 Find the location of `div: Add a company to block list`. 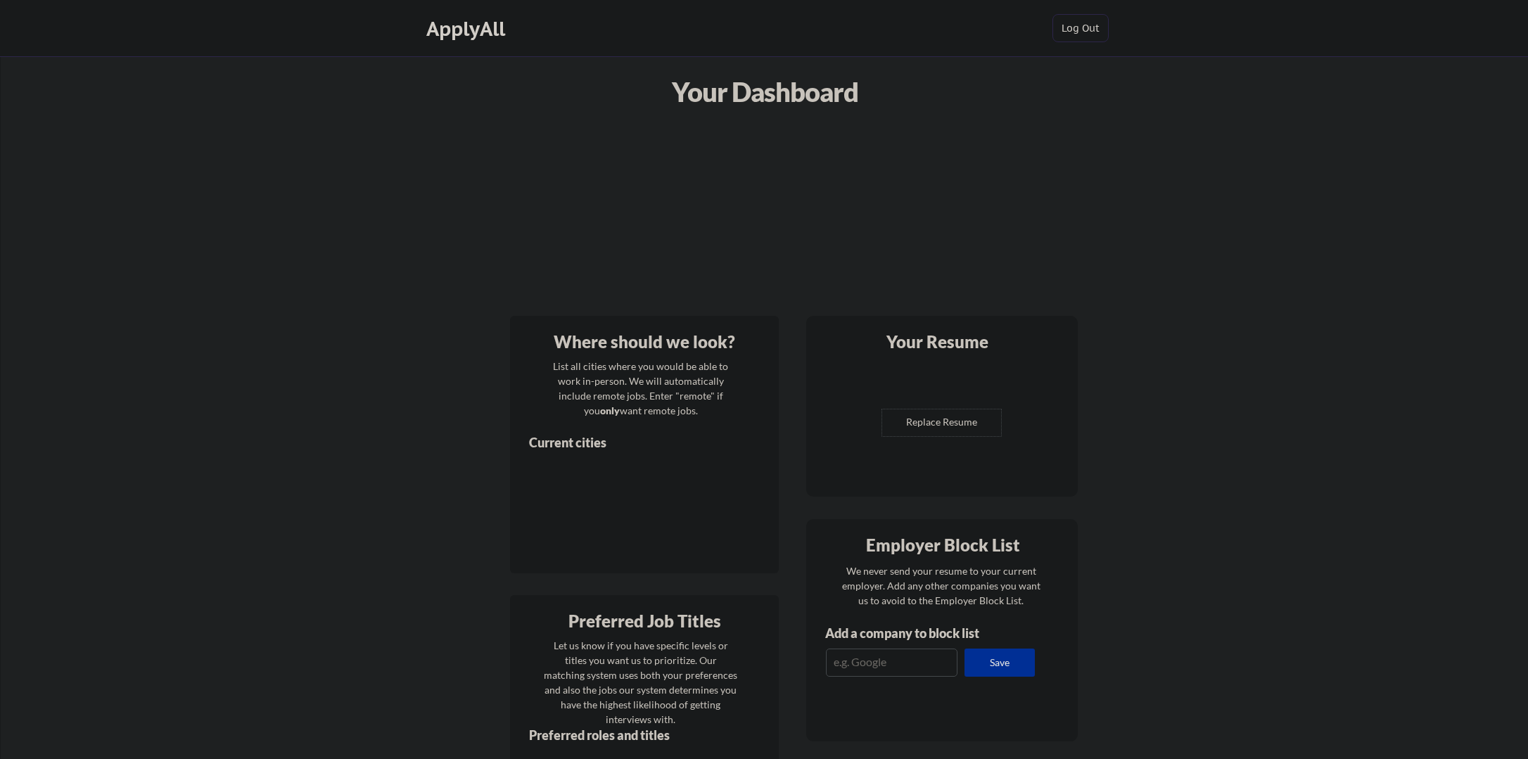

div: Add a company to block list is located at coordinates (913, 633).